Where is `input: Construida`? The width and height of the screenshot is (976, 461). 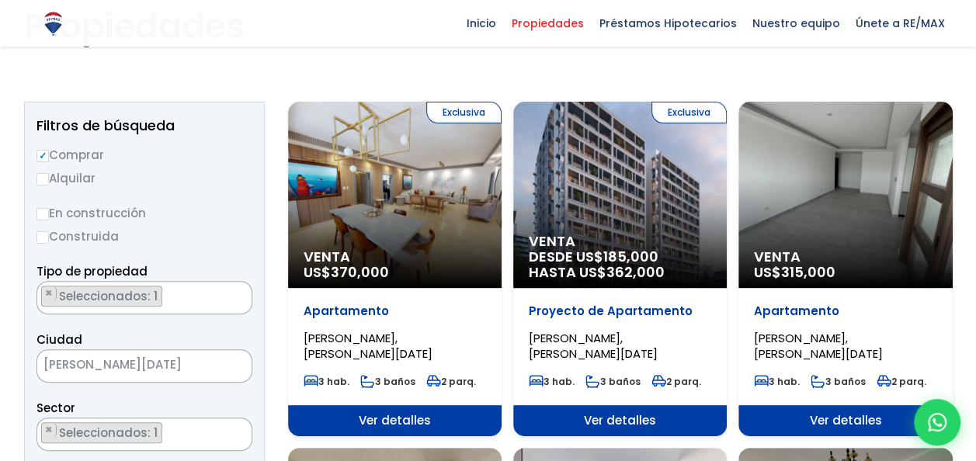 input: Construida is located at coordinates (43, 238).